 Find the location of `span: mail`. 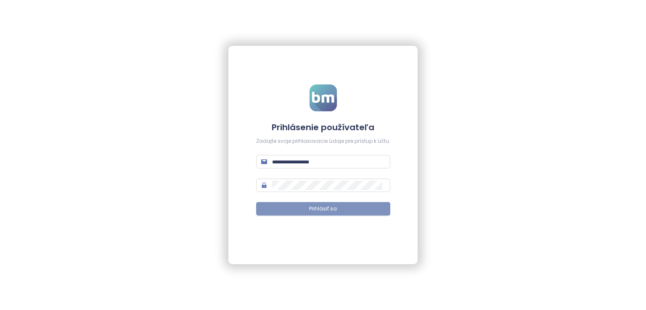

span: mail is located at coordinates (264, 162).